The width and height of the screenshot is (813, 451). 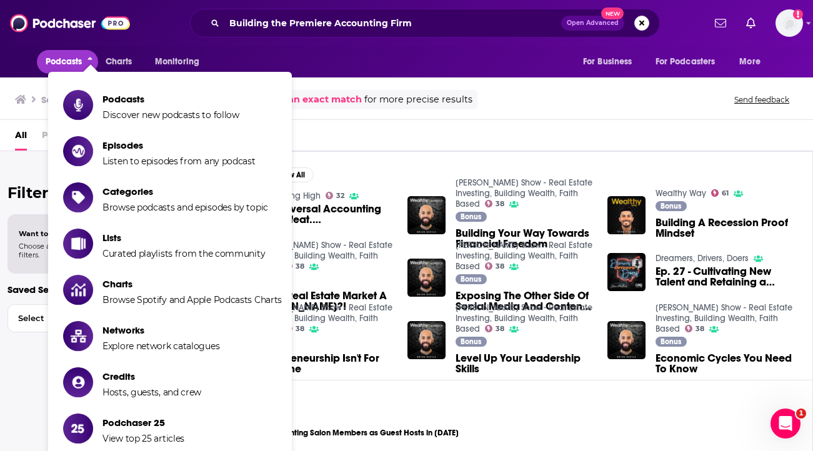 What do you see at coordinates (681, 193) in the screenshot?
I see `a: Wealthy Way` at bounding box center [681, 193].